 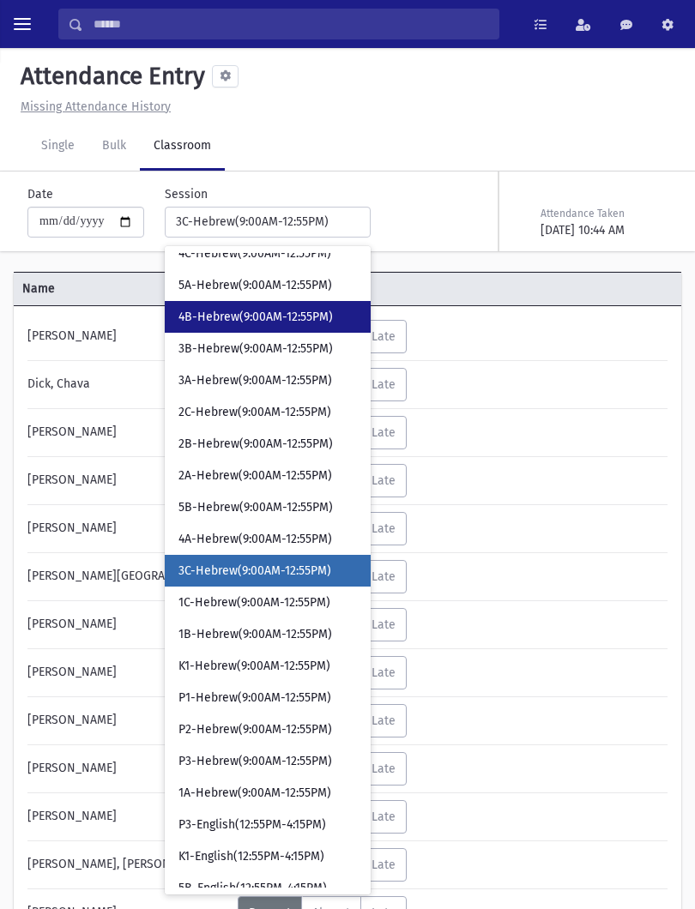 What do you see at coordinates (251, 857) in the screenshot?
I see `span: K1-English(12:55PM-4:15PM)` at bounding box center [251, 857].